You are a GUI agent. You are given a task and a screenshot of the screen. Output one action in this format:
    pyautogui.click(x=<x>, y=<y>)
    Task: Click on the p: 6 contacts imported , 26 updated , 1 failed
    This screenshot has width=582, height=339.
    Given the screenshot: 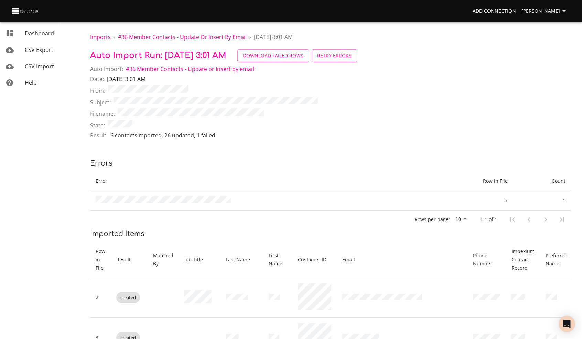 What is the action you would take?
    pyautogui.click(x=163, y=136)
    